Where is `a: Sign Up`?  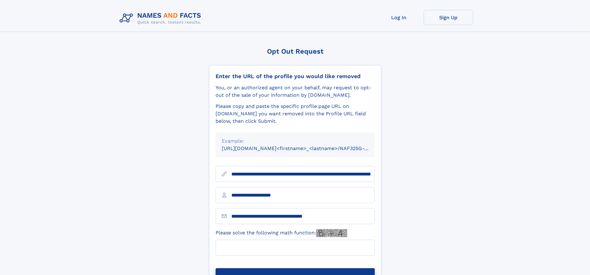
a: Sign Up is located at coordinates (448, 17).